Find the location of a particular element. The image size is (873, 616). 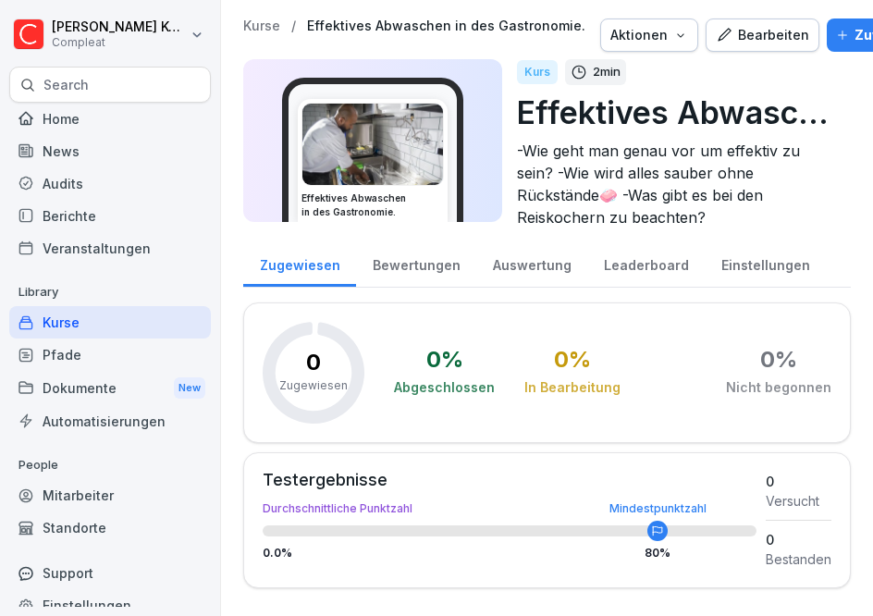

p: People is located at coordinates (110, 465).